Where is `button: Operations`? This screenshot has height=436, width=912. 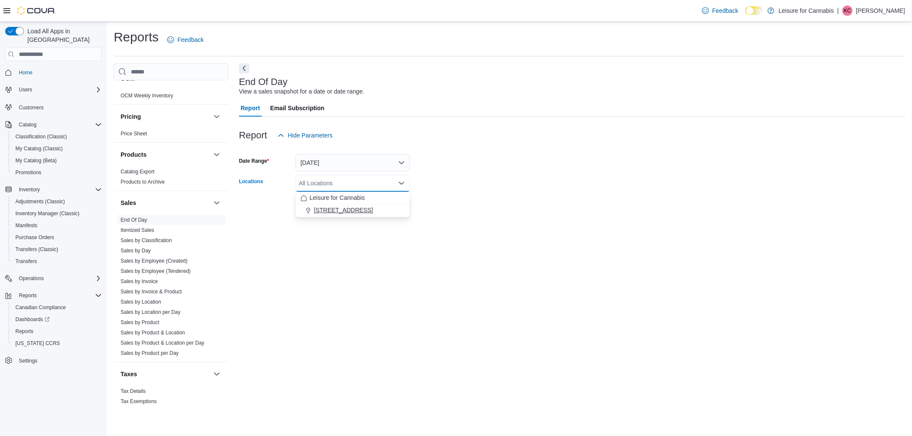 button: Operations is located at coordinates (53, 279).